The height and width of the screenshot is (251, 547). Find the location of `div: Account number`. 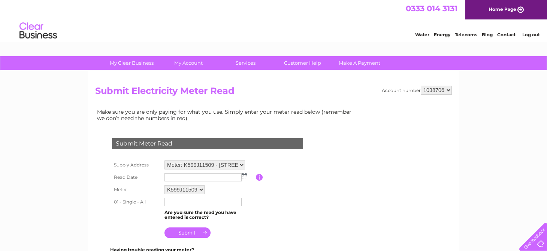

div: Account number is located at coordinates (417, 90).